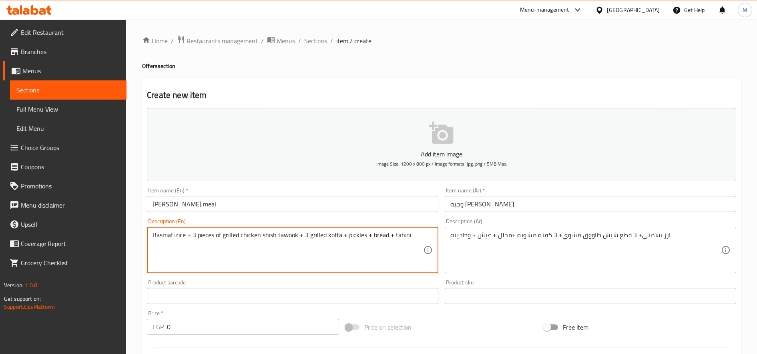  I want to click on a: Support.OpsPlatform, so click(29, 307).